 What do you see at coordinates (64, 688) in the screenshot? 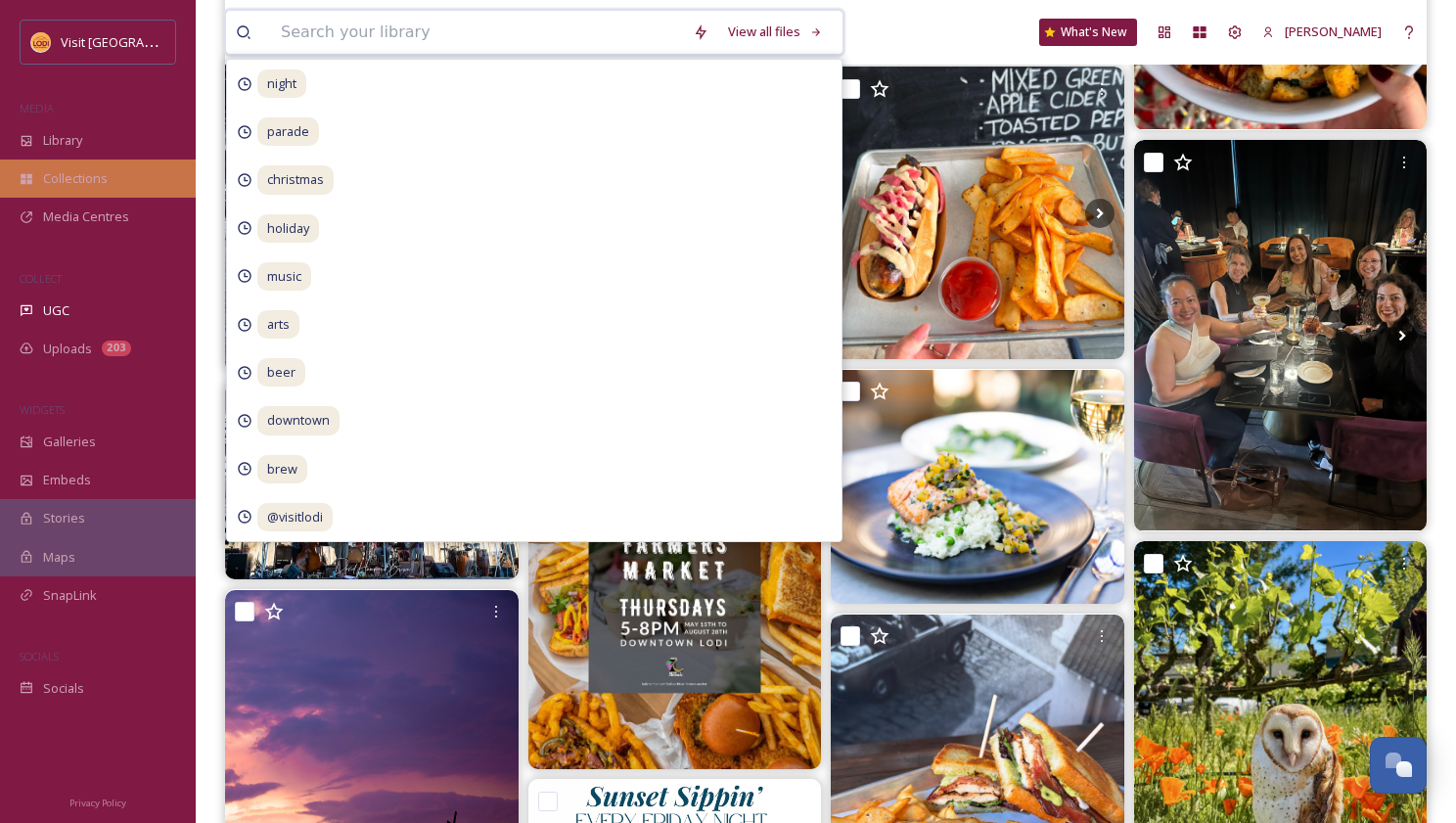
I see `span: Socials` at bounding box center [64, 688].